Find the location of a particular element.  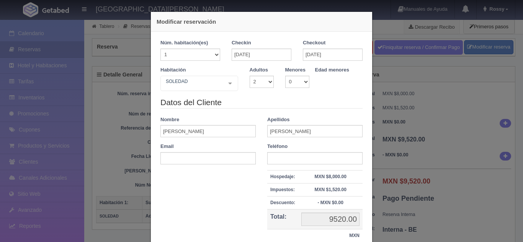

th: Total: is located at coordinates (282, 220).